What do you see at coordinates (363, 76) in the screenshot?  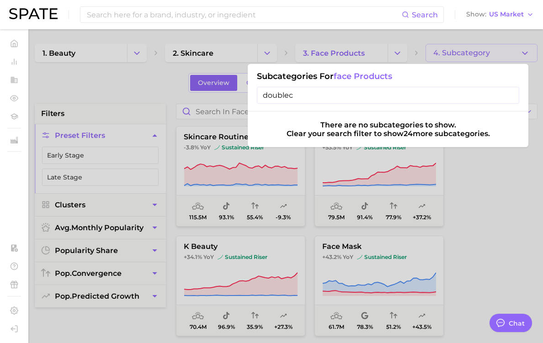 I see `span: face products` at bounding box center [363, 76].